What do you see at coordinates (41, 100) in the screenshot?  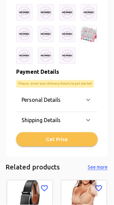 I see `p: Personal Details` at bounding box center [41, 100].